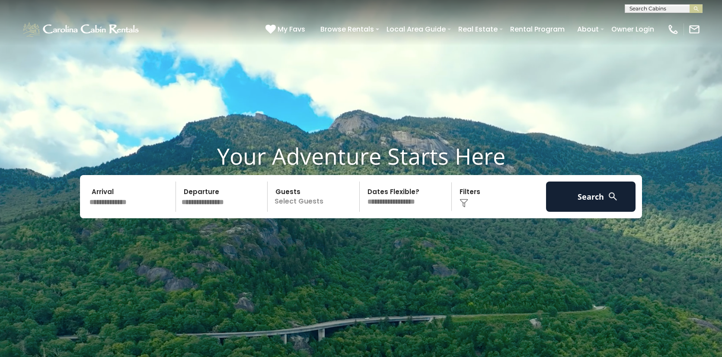  I want to click on a: Rental Program, so click(538, 29).